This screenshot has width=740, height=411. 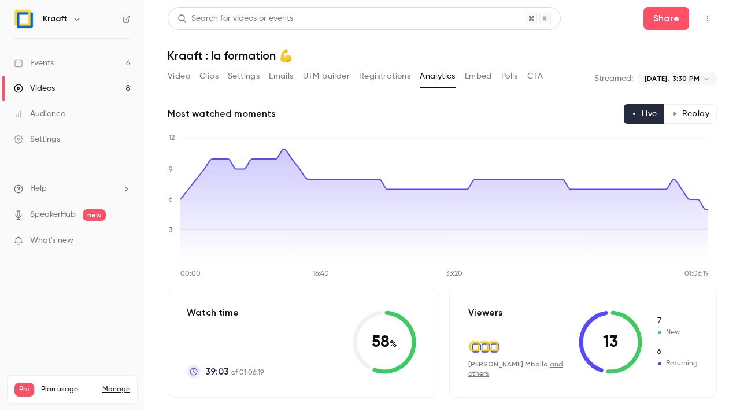 I want to click on h6: Kraaft, so click(x=55, y=19).